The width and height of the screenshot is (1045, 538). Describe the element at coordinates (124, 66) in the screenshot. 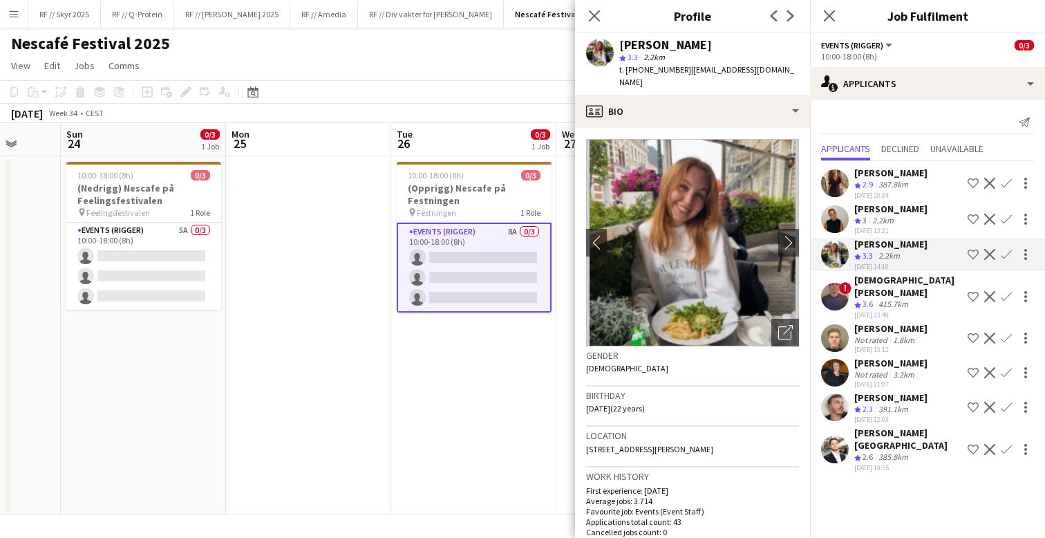

I see `a: Comms` at that location.